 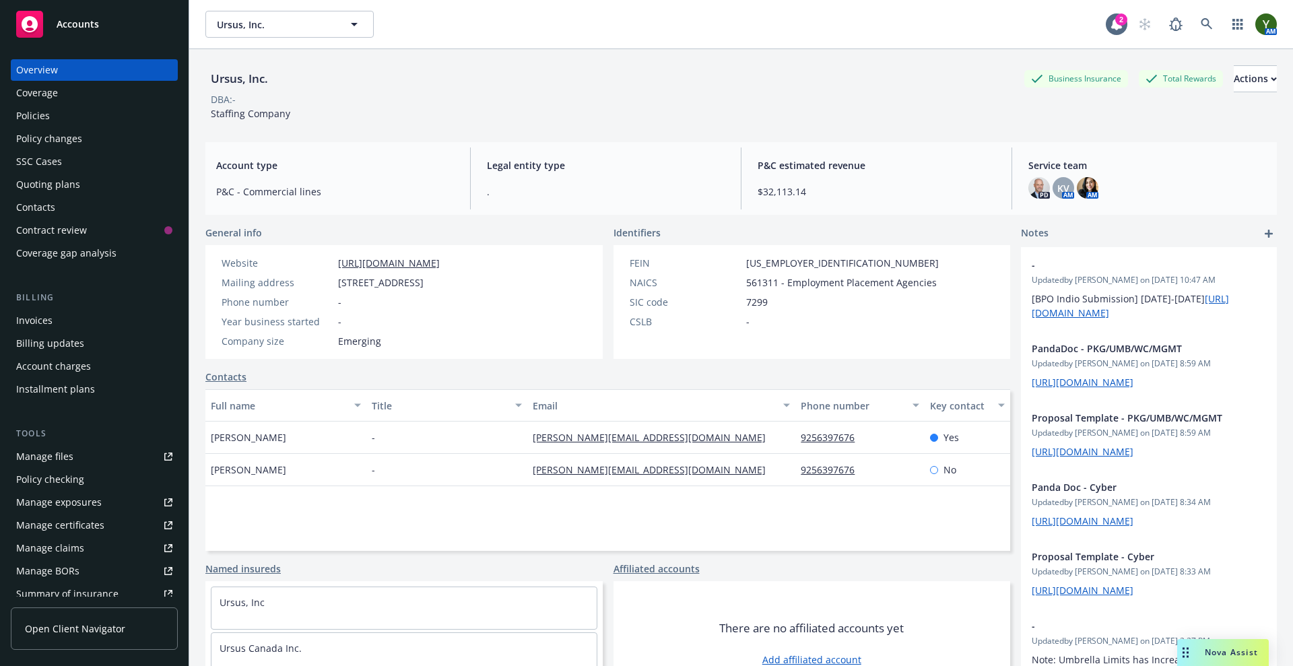 What do you see at coordinates (226, 376) in the screenshot?
I see `a: Contacts` at bounding box center [226, 376].